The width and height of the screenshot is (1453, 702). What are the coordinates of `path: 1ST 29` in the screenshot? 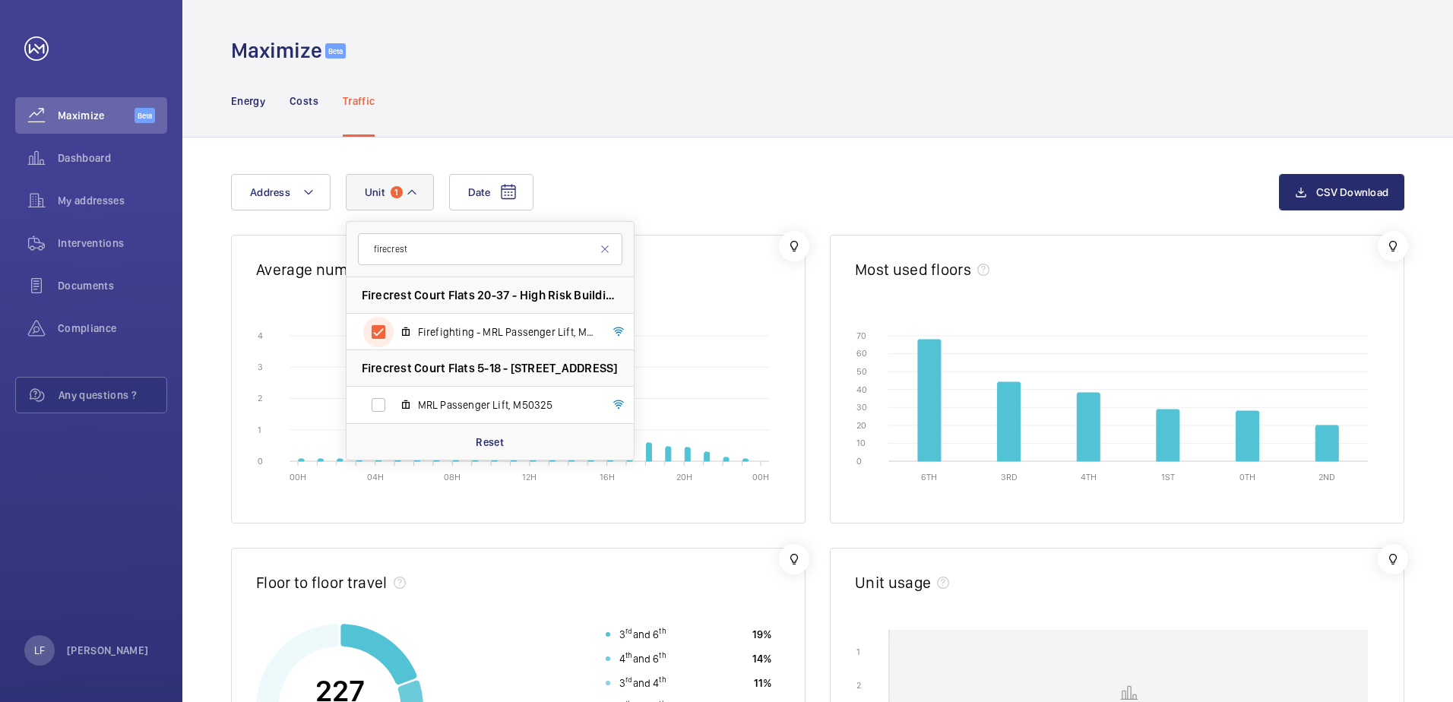 It's located at (1168, 435).